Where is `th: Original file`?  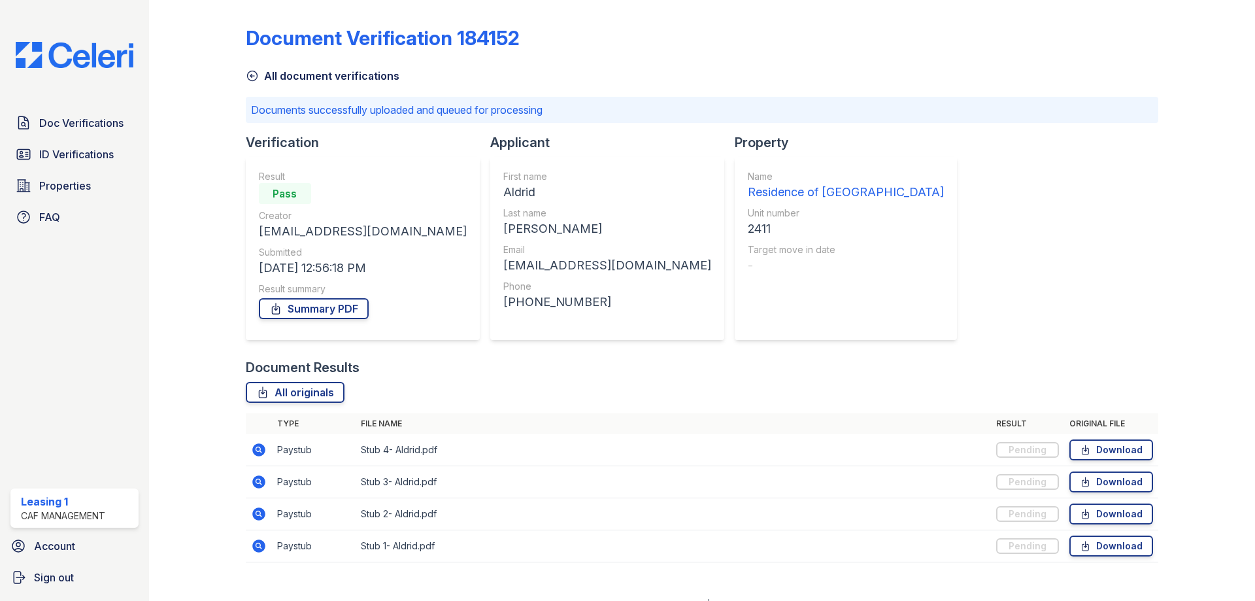 th: Original file is located at coordinates (1111, 424).